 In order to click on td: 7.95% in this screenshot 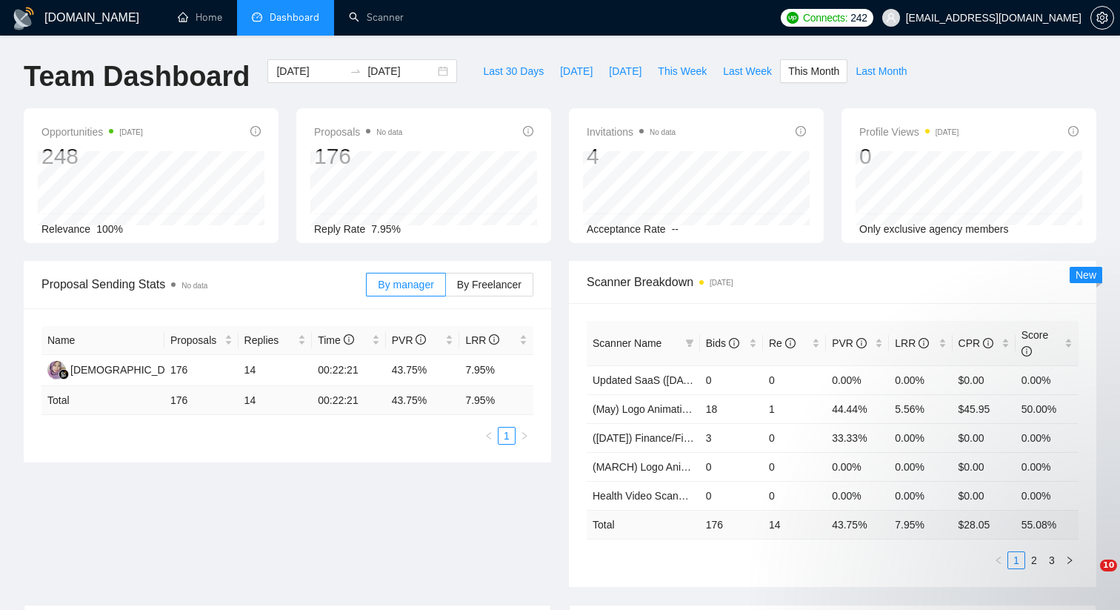, I will do `click(496, 371)`.